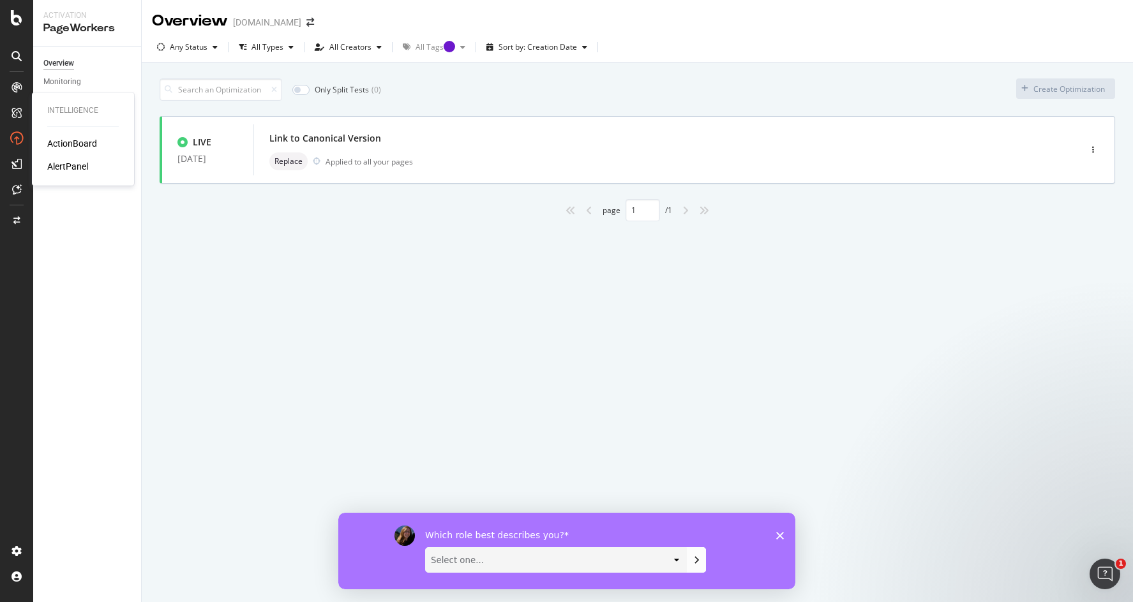  What do you see at coordinates (188, 47) in the screenshot?
I see `div: Any Status` at bounding box center [188, 47].